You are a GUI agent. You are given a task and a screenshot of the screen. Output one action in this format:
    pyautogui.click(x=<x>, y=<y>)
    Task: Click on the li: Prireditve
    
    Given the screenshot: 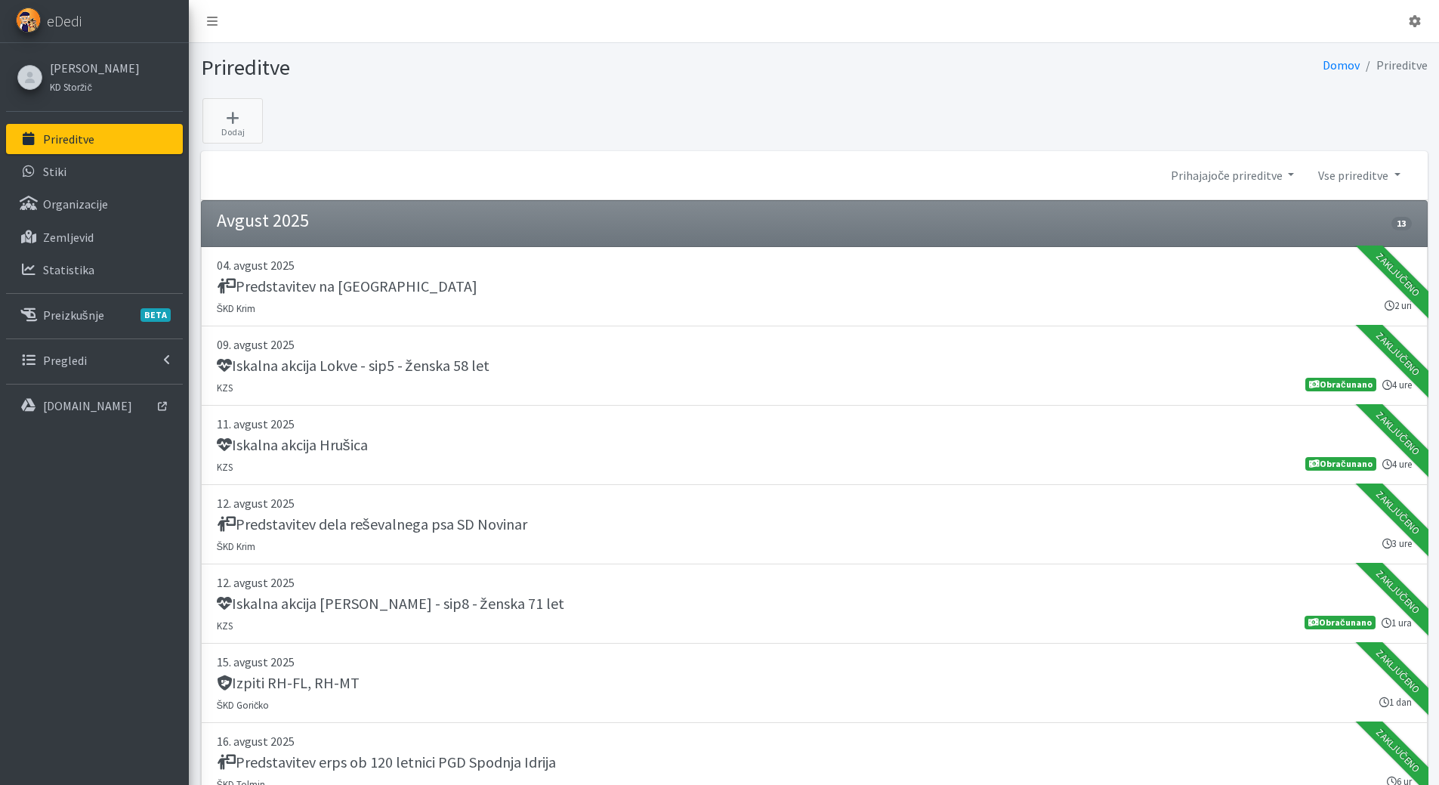 What is the action you would take?
    pyautogui.click(x=1394, y=65)
    